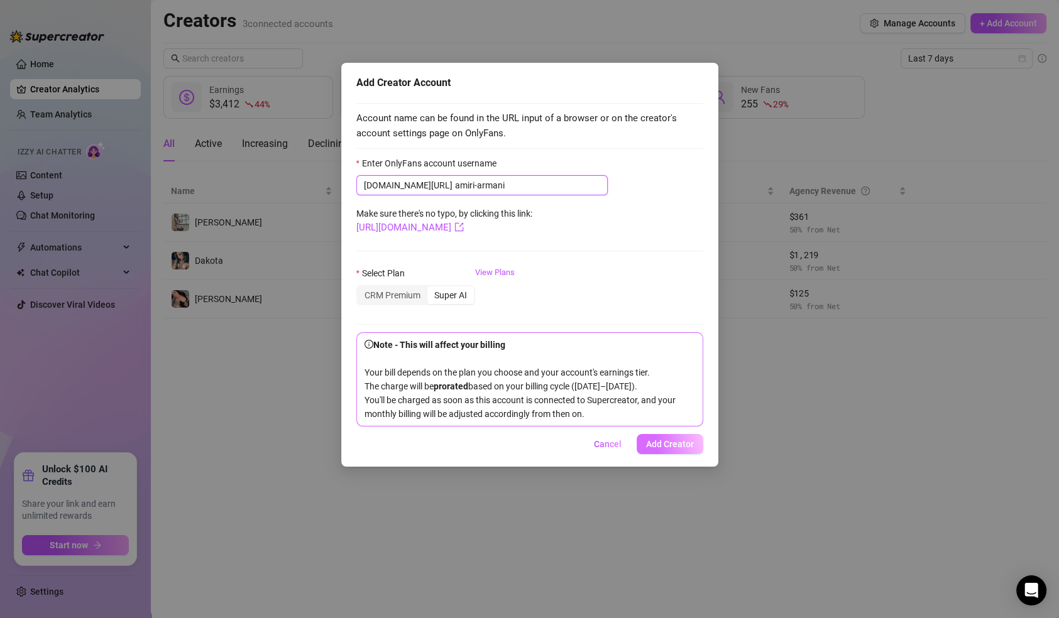 This screenshot has width=1059, height=618. Describe the element at coordinates (451, 295) in the screenshot. I see `div: Super AI` at that location.